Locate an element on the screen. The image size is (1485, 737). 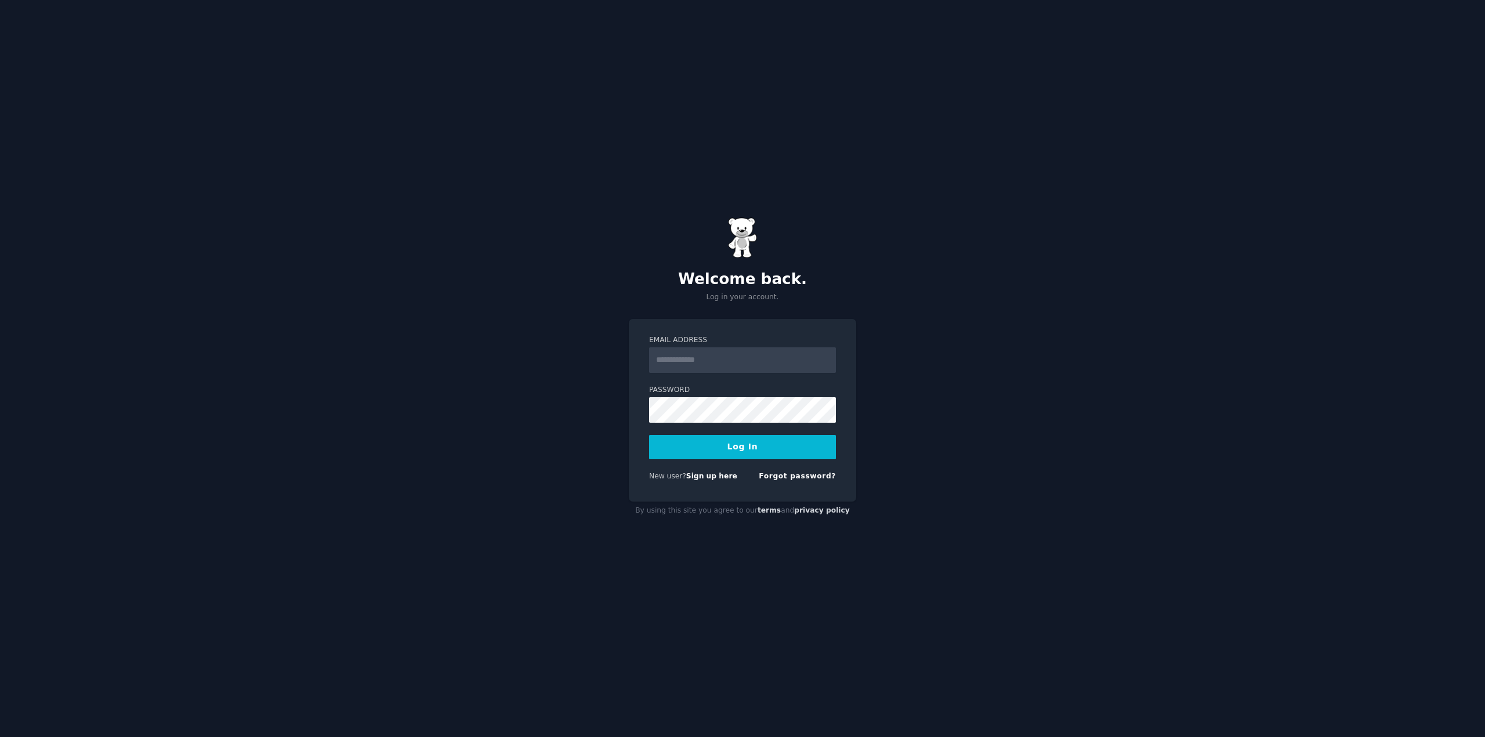
span: New user? is located at coordinates (668, 476).